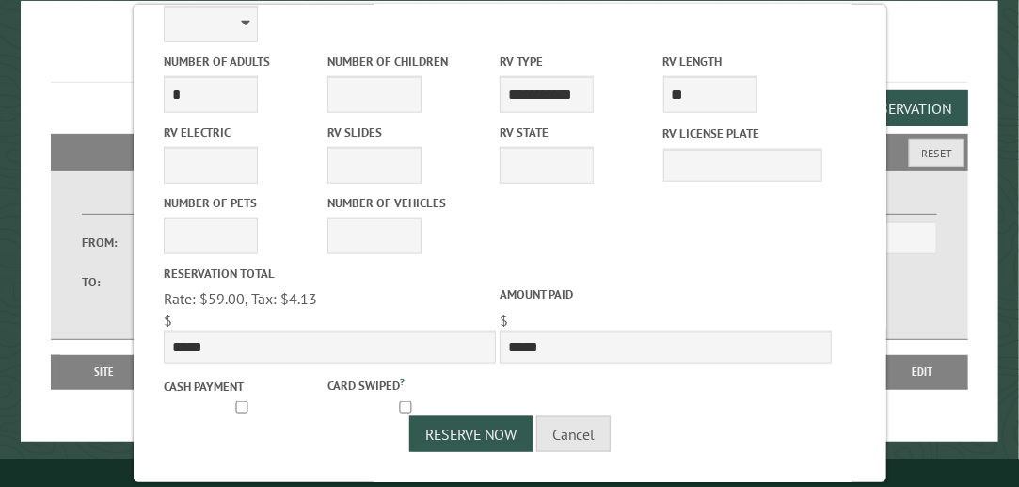 This screenshot has width=1019, height=487. Describe the element at coordinates (742, 61) in the screenshot. I see `label: RV Length` at that location.